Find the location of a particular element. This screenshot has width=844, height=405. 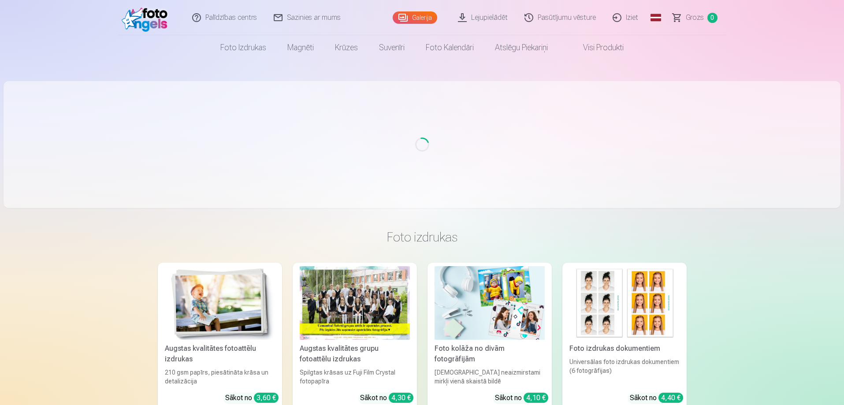

div: Spilgtas krāsas uz Fuji Film Crystal fotopapīra is located at coordinates (355, 377).